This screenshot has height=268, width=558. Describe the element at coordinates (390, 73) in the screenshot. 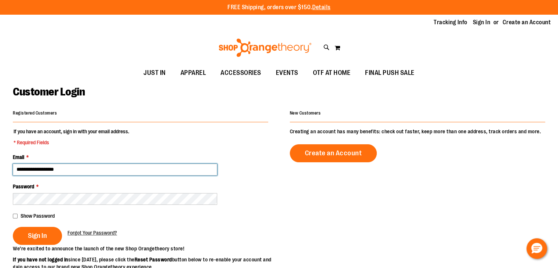

I see `span: FINAL PUSH SALE` at that location.